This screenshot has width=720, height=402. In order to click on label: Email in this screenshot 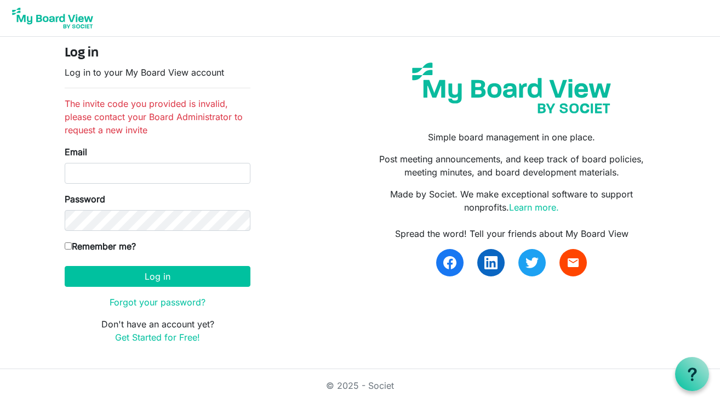, I will do `click(76, 152)`.